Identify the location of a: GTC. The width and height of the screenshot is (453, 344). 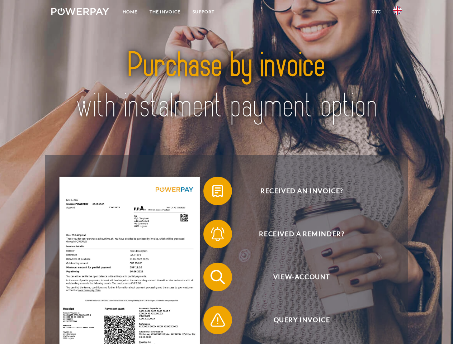
(376, 12).